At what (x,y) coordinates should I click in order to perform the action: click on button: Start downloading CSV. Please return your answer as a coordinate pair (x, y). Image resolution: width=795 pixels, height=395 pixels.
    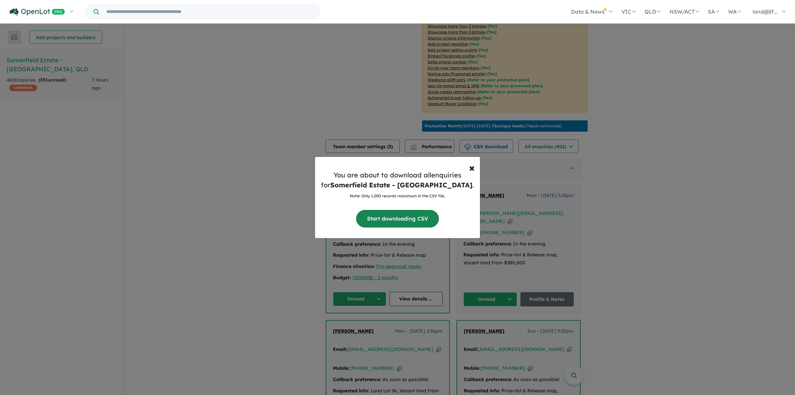
    Looking at the image, I should click on (398, 218).